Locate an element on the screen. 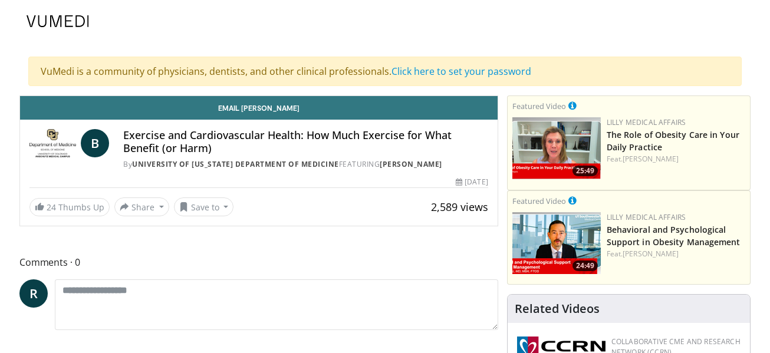  h4: Exercise and Cardiovascular Health: How Much Exercise for What Benefit (or Harm) is located at coordinates (305, 141).